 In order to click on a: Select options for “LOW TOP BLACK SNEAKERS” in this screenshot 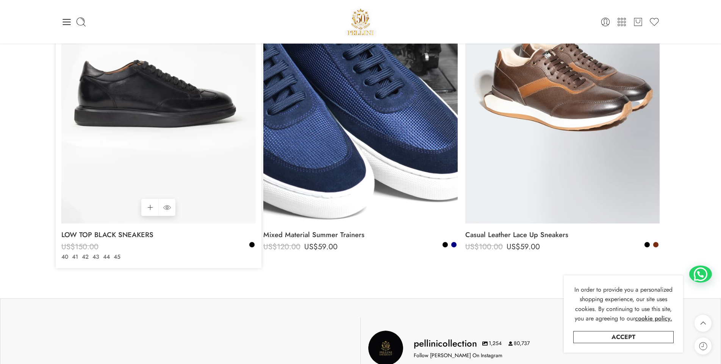, I will do `click(150, 207)`.